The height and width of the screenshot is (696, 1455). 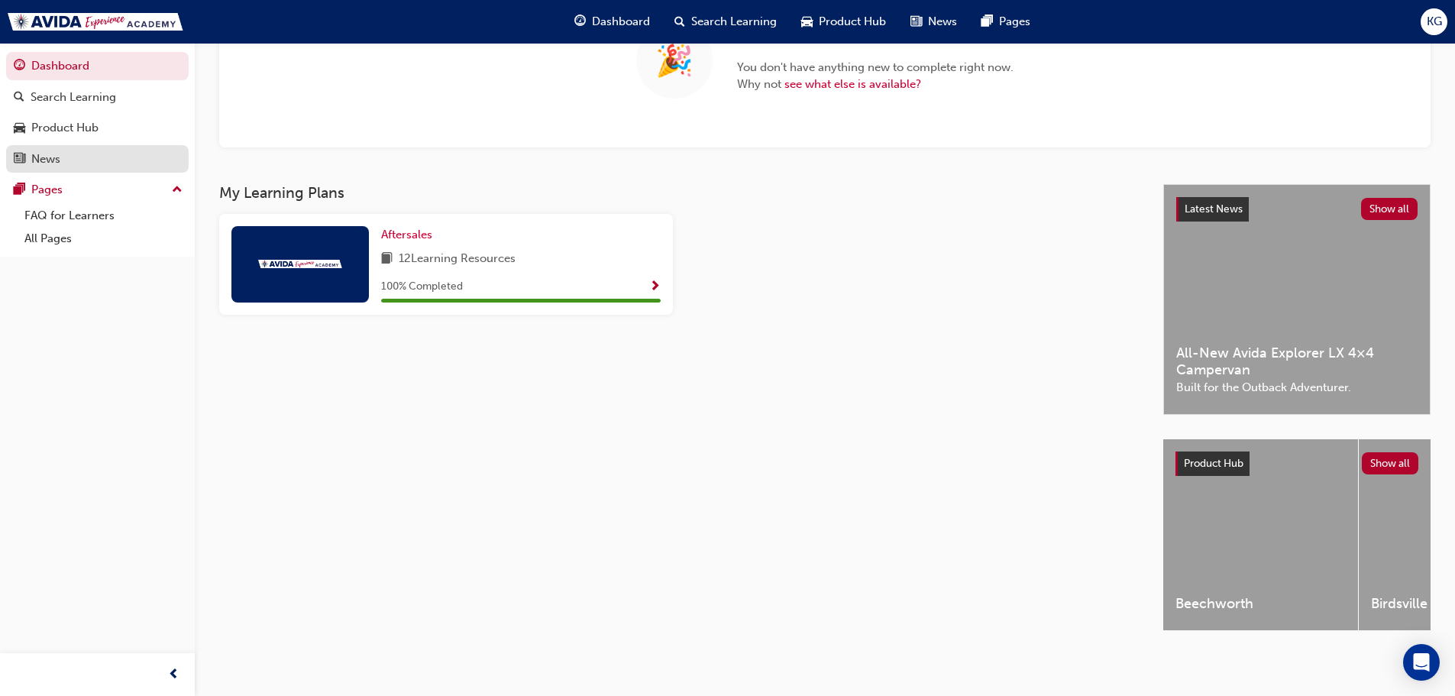 I want to click on span: Aftersales, so click(x=406, y=235).